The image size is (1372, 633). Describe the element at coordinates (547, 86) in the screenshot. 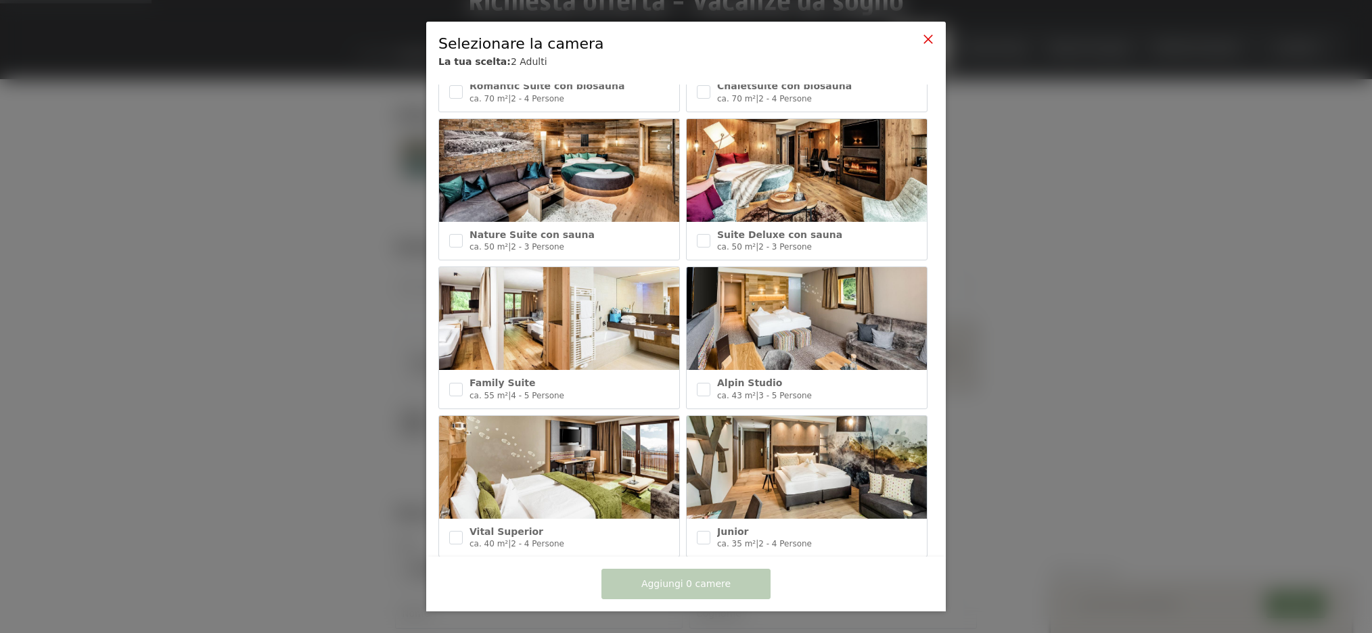

I see `span: Romantic Suite con biosauna` at that location.